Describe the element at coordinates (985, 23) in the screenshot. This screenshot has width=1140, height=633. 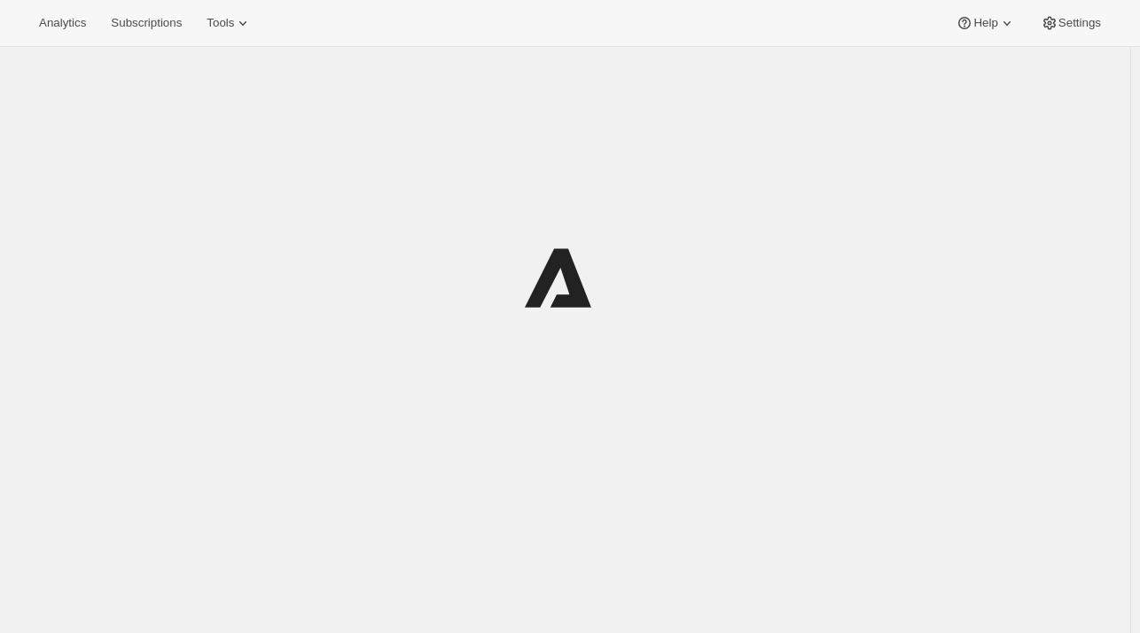
I see `button: Help` at that location.